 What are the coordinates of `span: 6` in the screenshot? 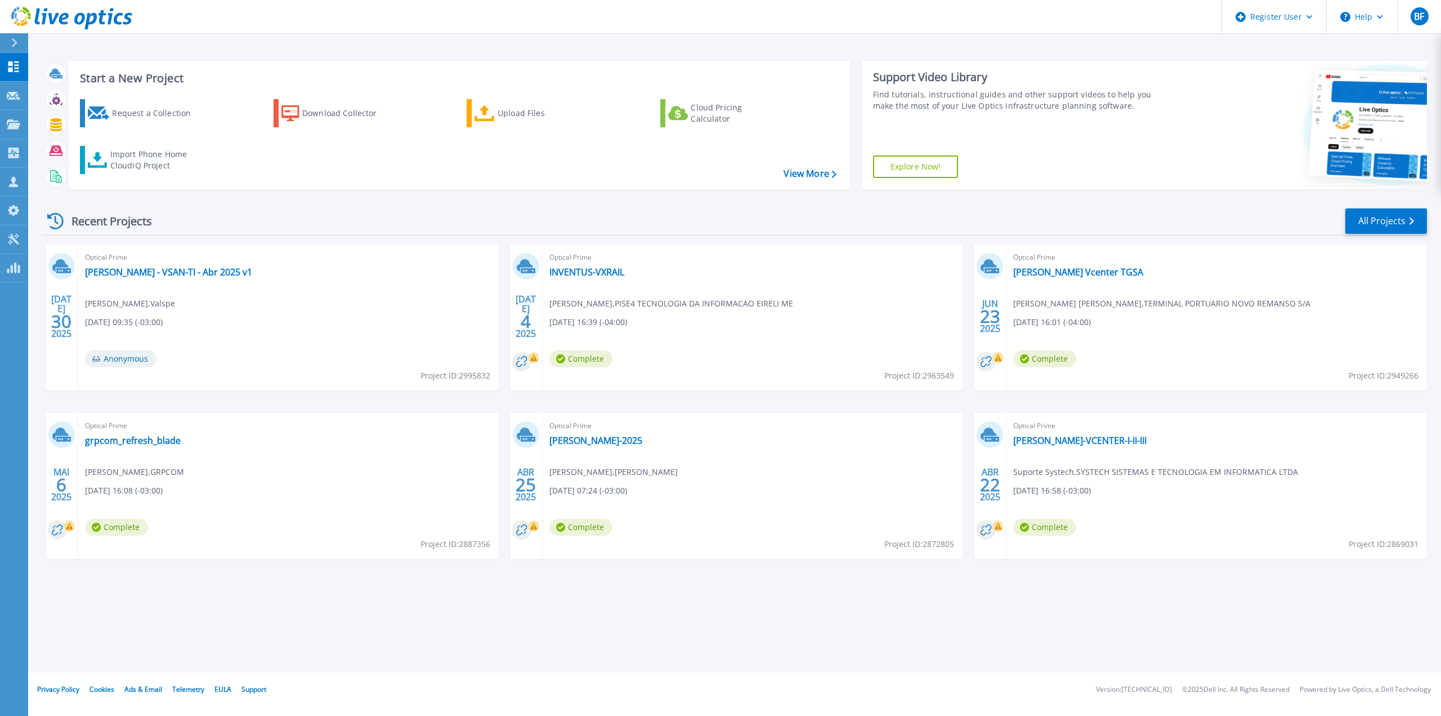 It's located at (61, 484).